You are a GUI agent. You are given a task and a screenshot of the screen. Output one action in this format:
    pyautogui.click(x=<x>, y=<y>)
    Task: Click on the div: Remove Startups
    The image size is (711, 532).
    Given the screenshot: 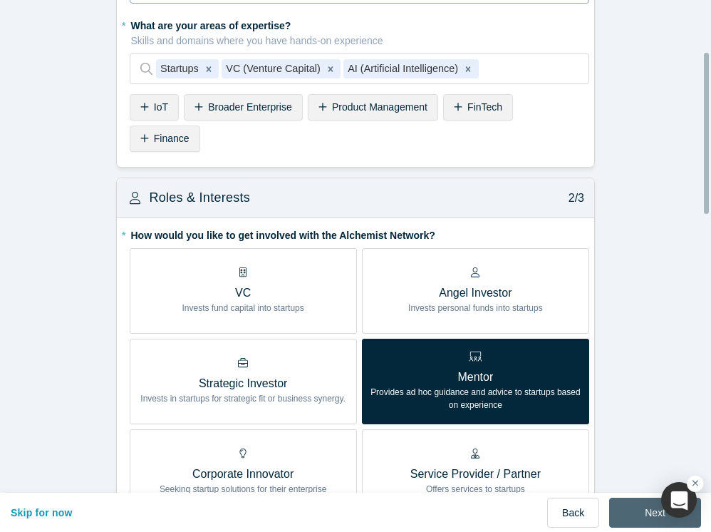 What is the action you would take?
    pyautogui.click(x=210, y=69)
    